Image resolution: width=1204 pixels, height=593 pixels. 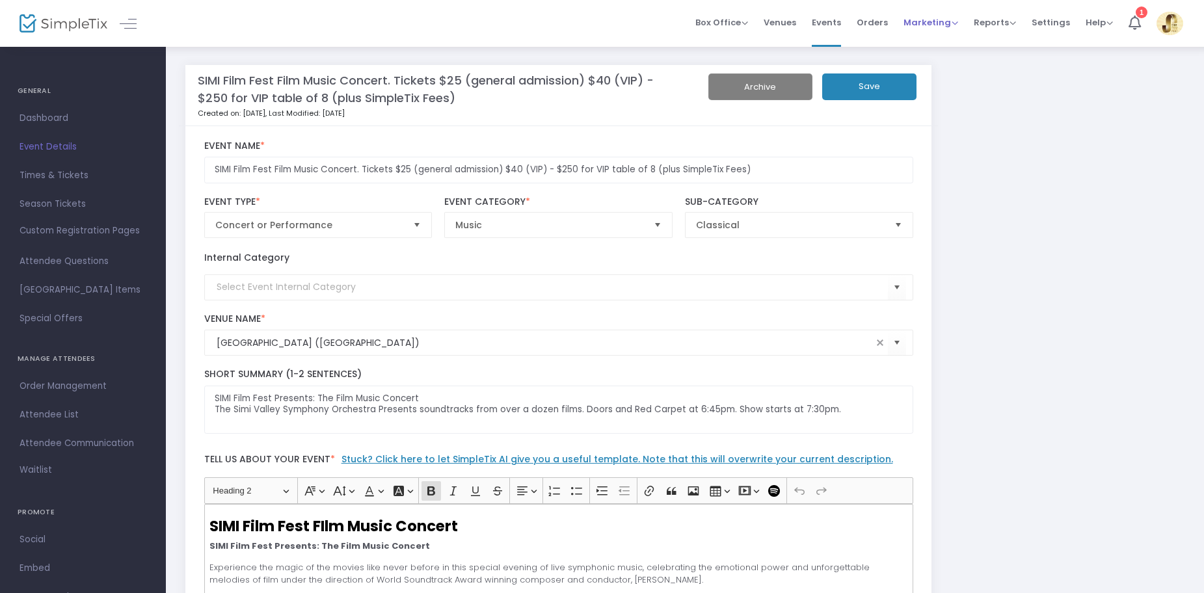 What do you see at coordinates (780, 22) in the screenshot?
I see `span: Venues` at bounding box center [780, 22].